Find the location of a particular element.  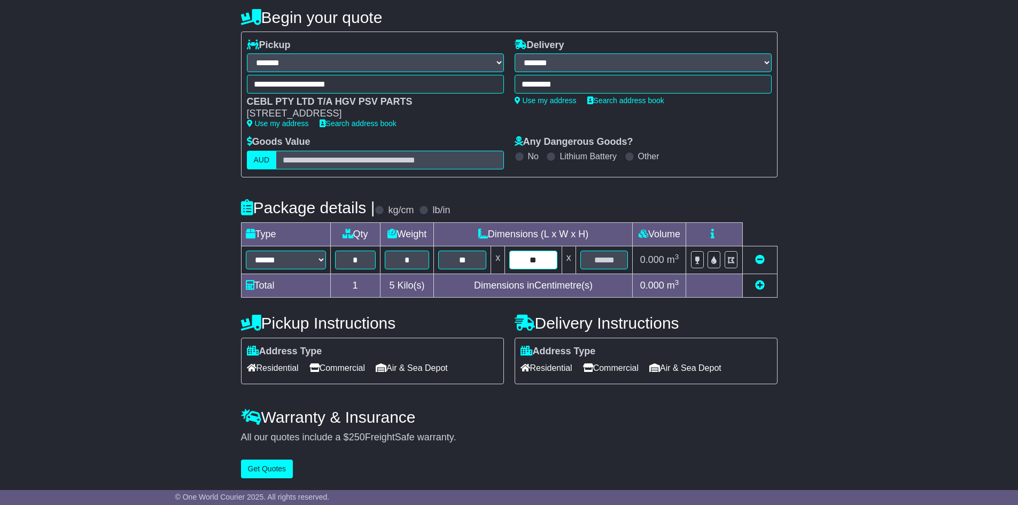

td: Dimensions in Centimetre(s) is located at coordinates (533, 285).